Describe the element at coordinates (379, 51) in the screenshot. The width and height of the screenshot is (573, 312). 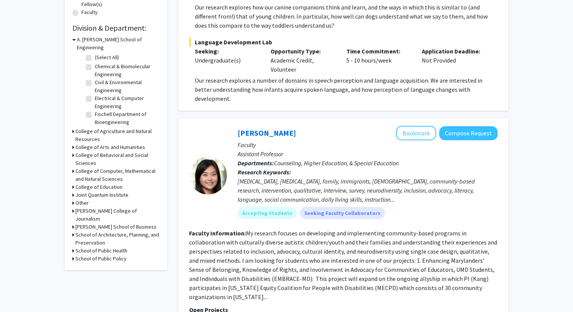
I see `p: Time Commitment:` at that location.